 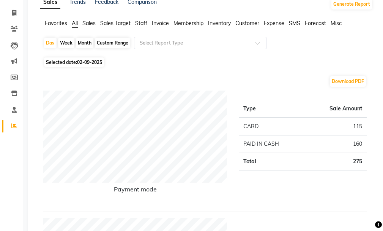 I want to click on span: Sales Target, so click(x=116, y=23).